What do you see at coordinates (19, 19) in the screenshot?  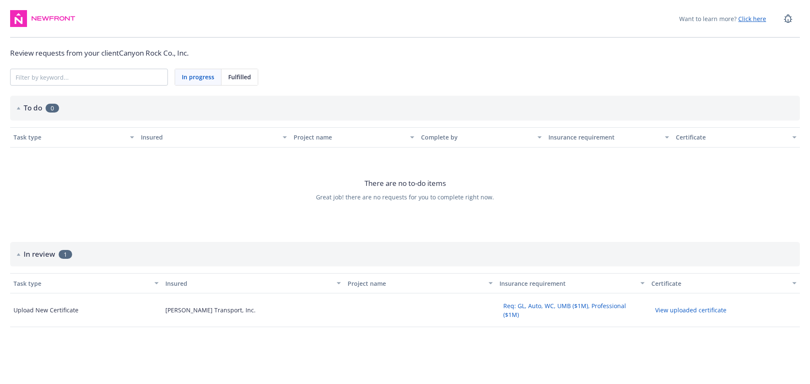 I see `img: navigator-logo.svg` at bounding box center [19, 19].